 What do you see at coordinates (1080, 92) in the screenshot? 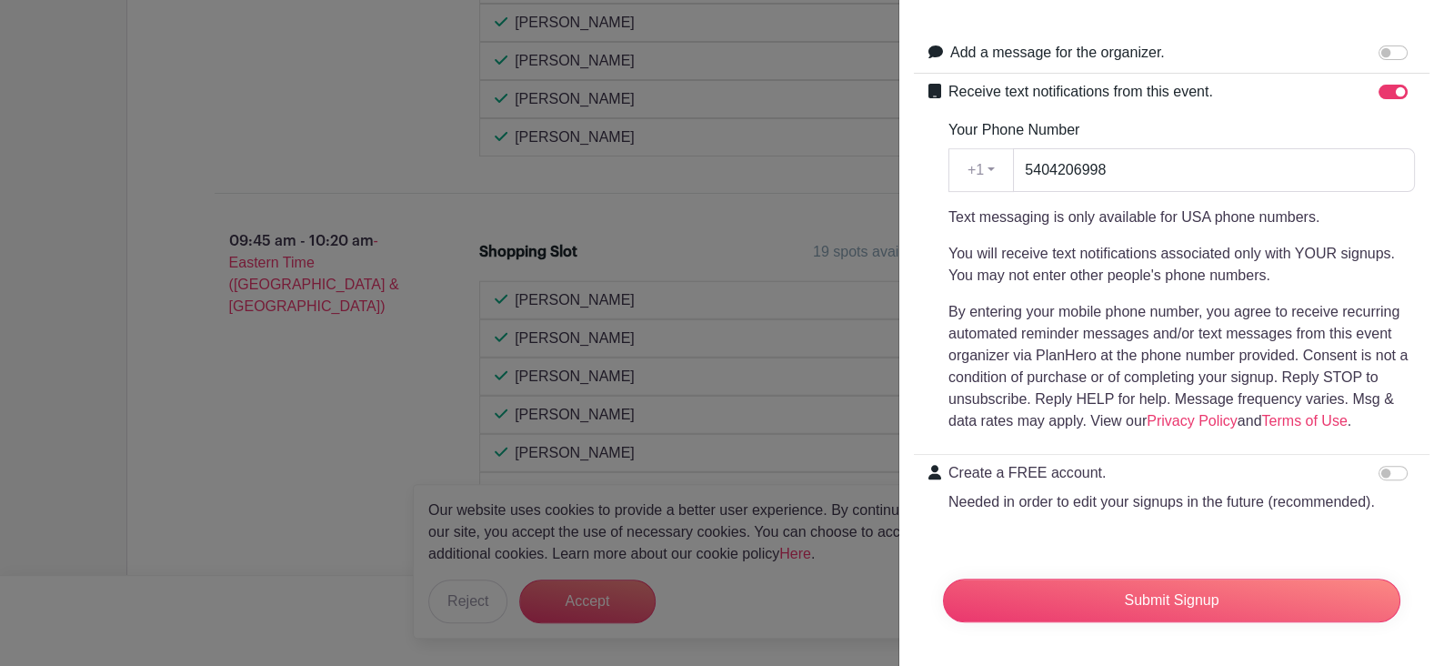
I see `label: Receive text notifications from this event.` at bounding box center [1080, 92].